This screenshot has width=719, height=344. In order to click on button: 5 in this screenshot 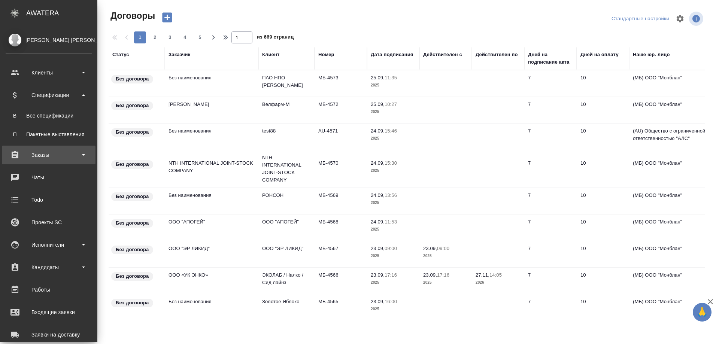, I will do `click(200, 37)`.